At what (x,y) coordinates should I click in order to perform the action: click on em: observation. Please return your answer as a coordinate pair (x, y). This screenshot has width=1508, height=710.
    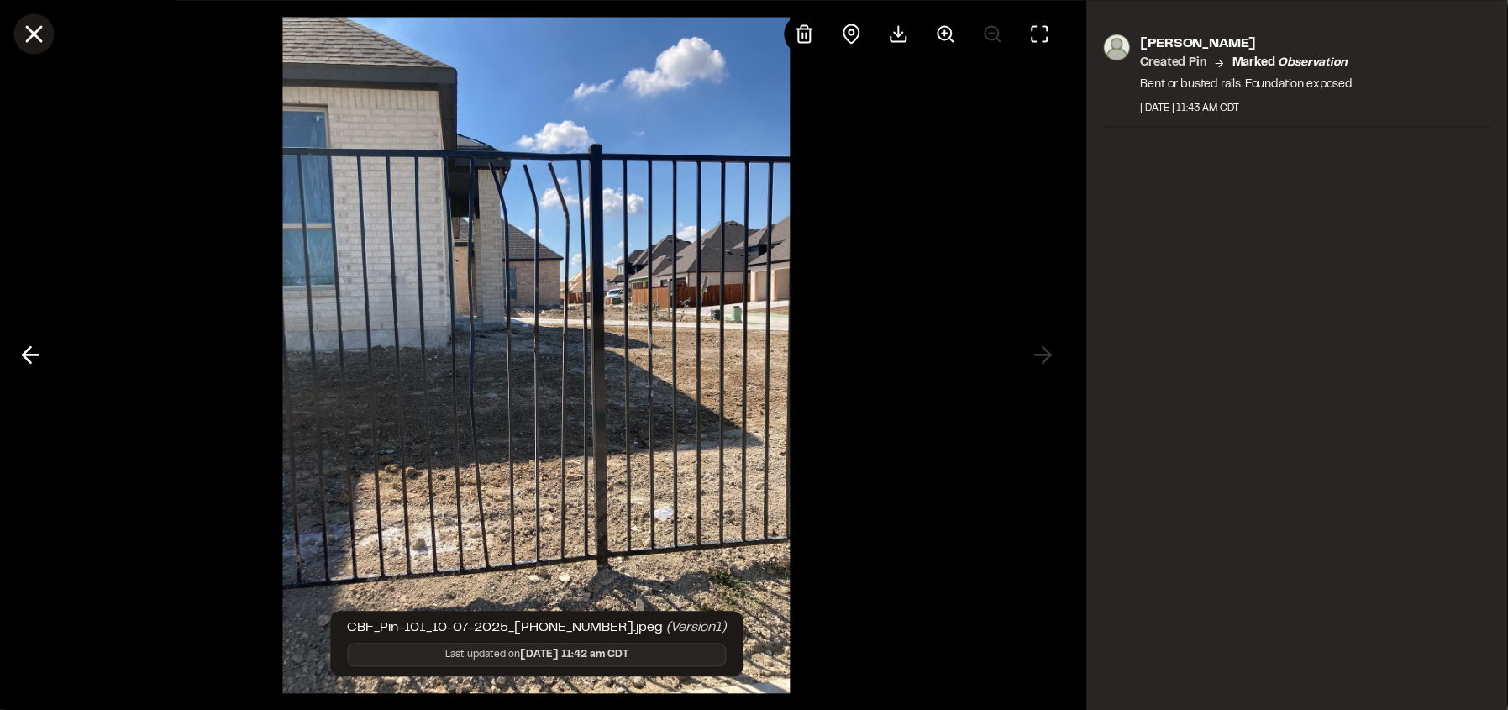
    Looking at the image, I should click on (1313, 63).